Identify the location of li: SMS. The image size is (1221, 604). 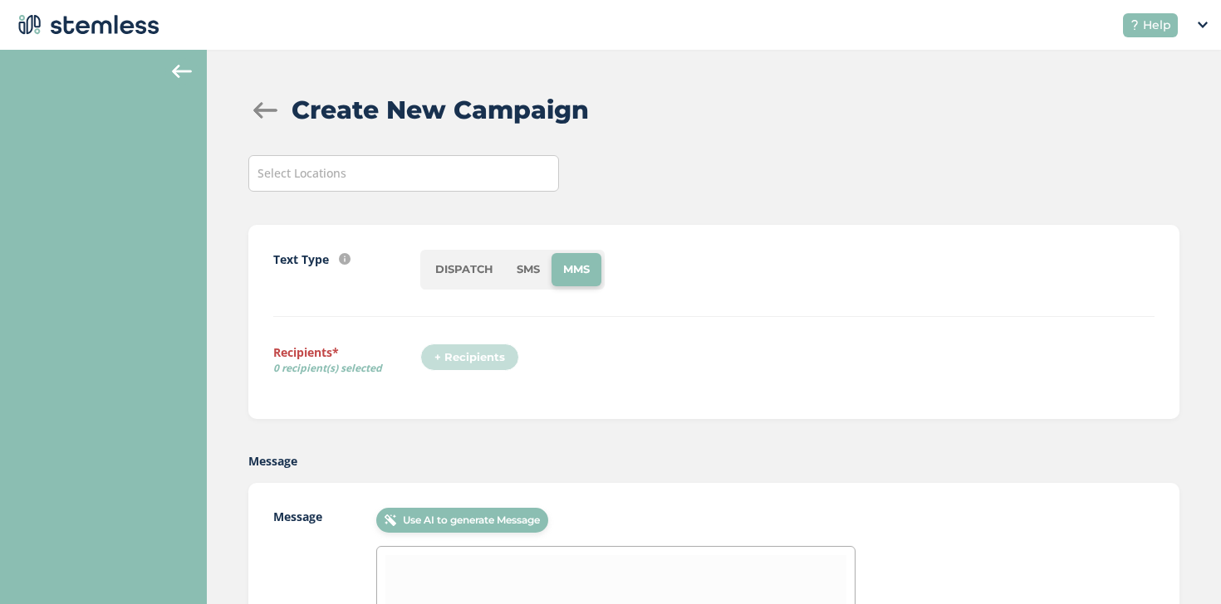
(528, 270).